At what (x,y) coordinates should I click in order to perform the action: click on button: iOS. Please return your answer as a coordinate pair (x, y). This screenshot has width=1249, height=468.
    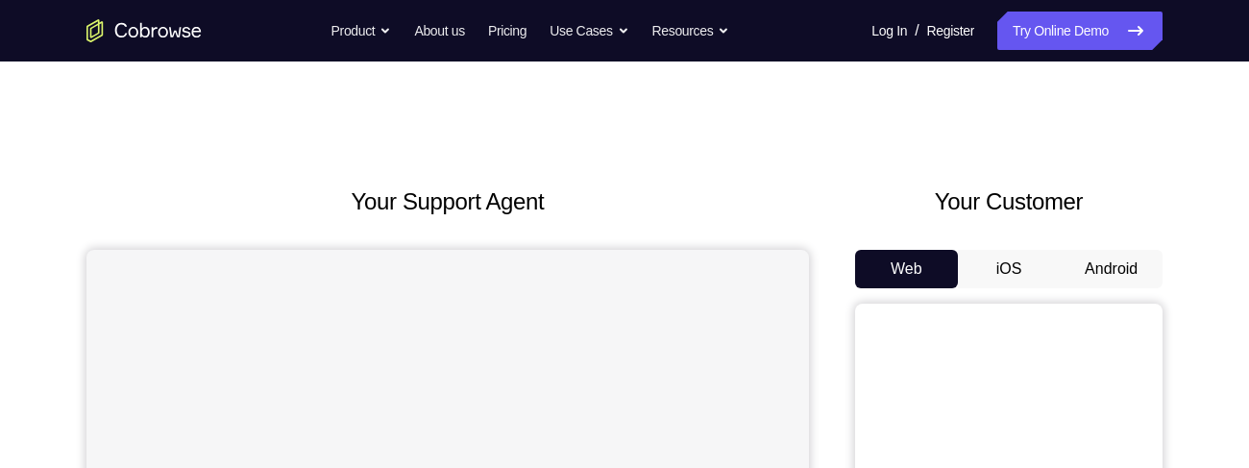
    Looking at the image, I should click on (1009, 269).